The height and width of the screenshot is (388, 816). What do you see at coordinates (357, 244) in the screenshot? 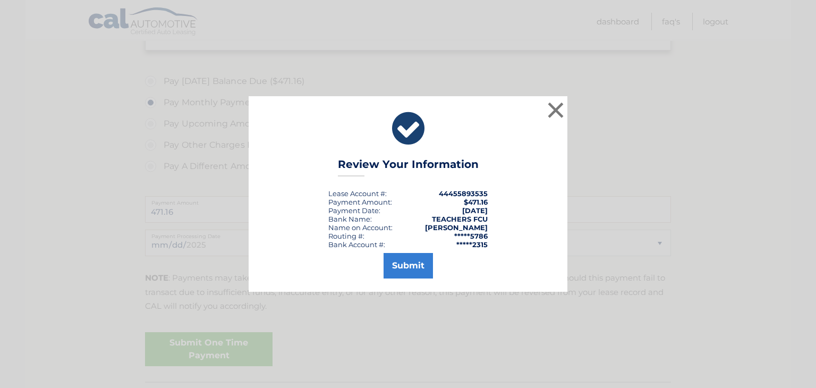
I see `div: Bank Account #:` at bounding box center [357, 244].